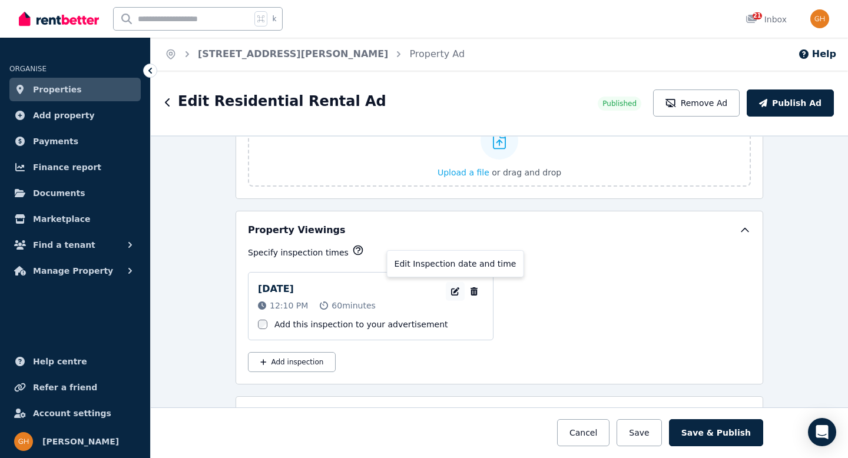  What do you see at coordinates (75, 90) in the screenshot?
I see `a: Properties` at bounding box center [75, 90].